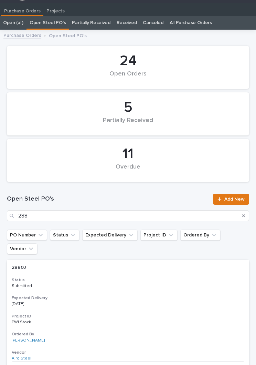  What do you see at coordinates (40, 286) in the screenshot?
I see `p: Submitted` at bounding box center [40, 286].